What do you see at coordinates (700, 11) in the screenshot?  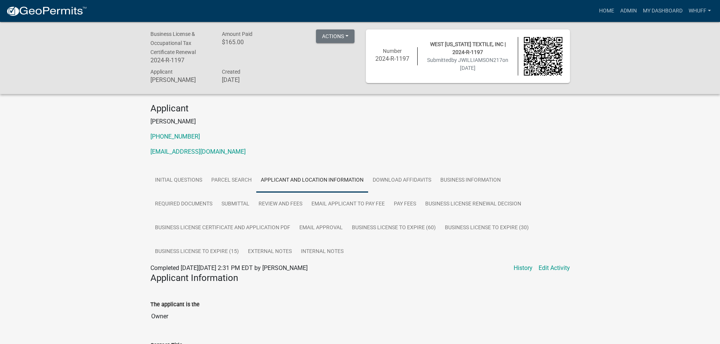 I see `a: whuff` at bounding box center [700, 11].